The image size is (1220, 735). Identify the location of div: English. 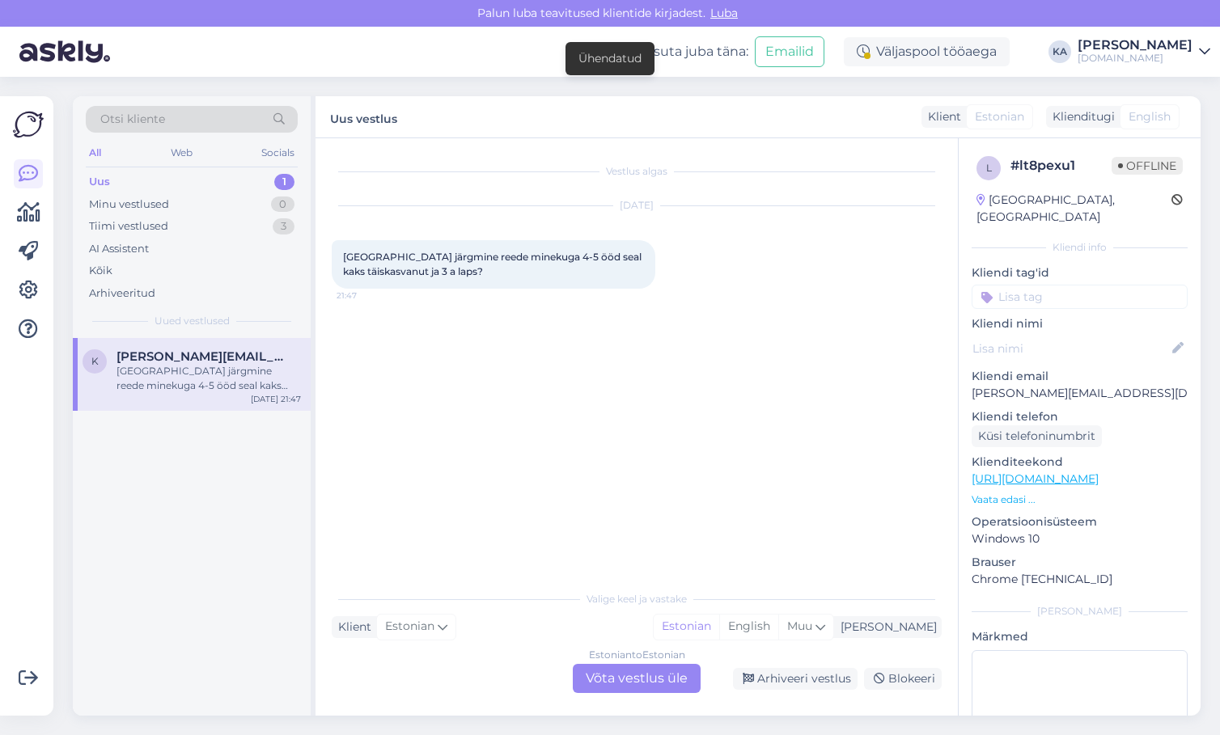
(748, 627).